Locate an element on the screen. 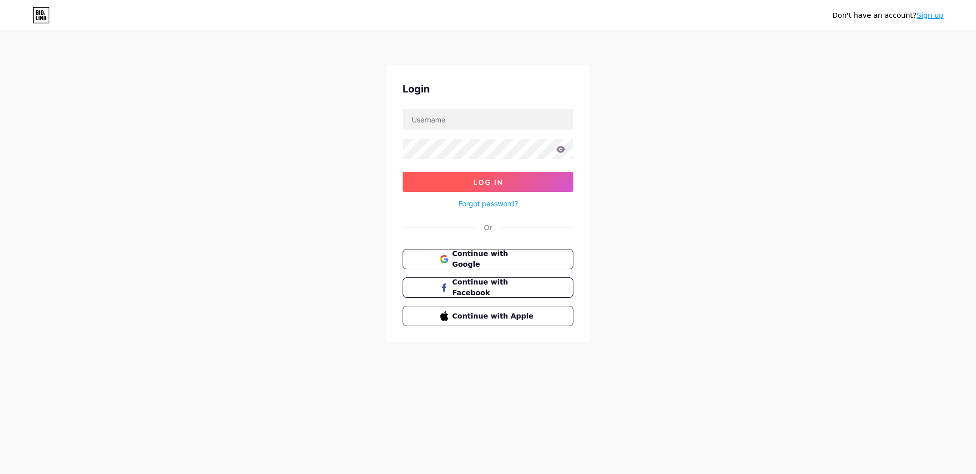 Image resolution: width=976 pixels, height=474 pixels. button: Continue with Facebook is located at coordinates (488, 288).